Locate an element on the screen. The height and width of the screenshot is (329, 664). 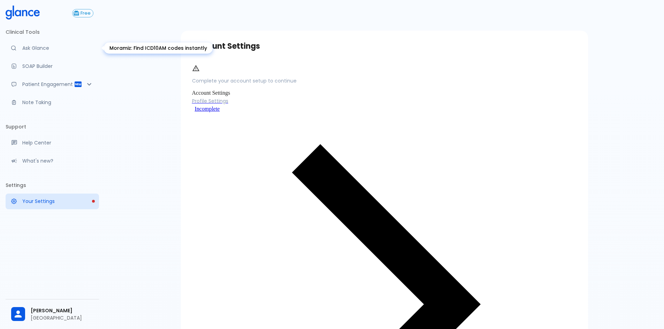
li: Settings is located at coordinates (52, 185).